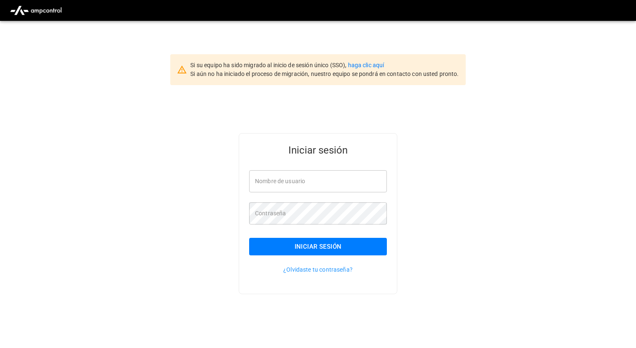  I want to click on a: haga clic aquí, so click(366, 65).